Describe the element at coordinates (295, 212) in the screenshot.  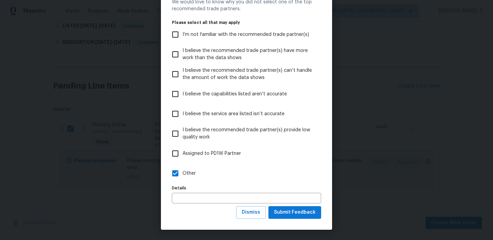
I see `span: Submit Feedback` at that location.